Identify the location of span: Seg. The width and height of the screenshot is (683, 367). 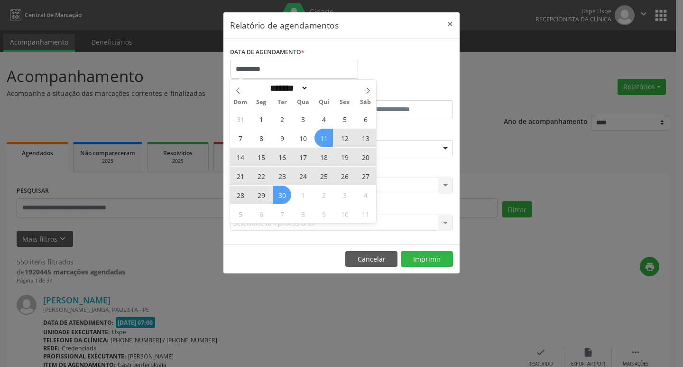
(261, 102).